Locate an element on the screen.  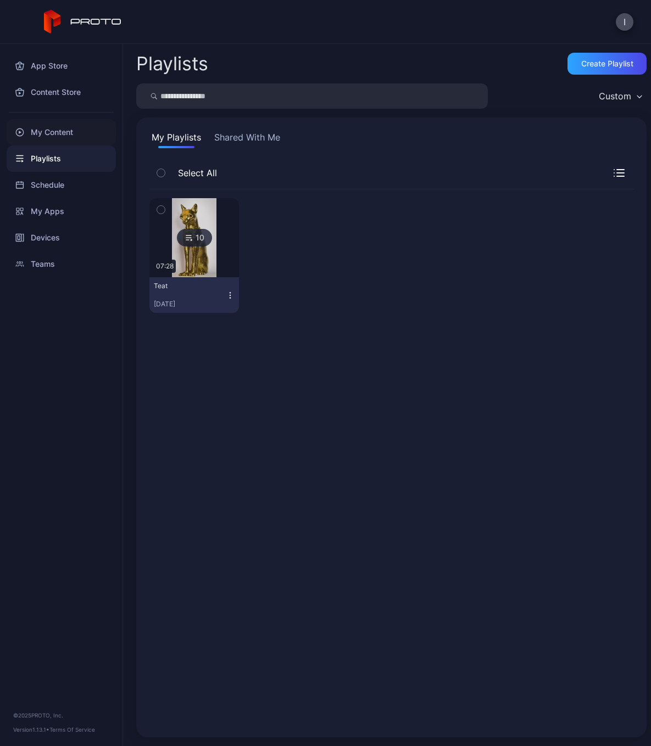
button: I is located at coordinates (624, 22).